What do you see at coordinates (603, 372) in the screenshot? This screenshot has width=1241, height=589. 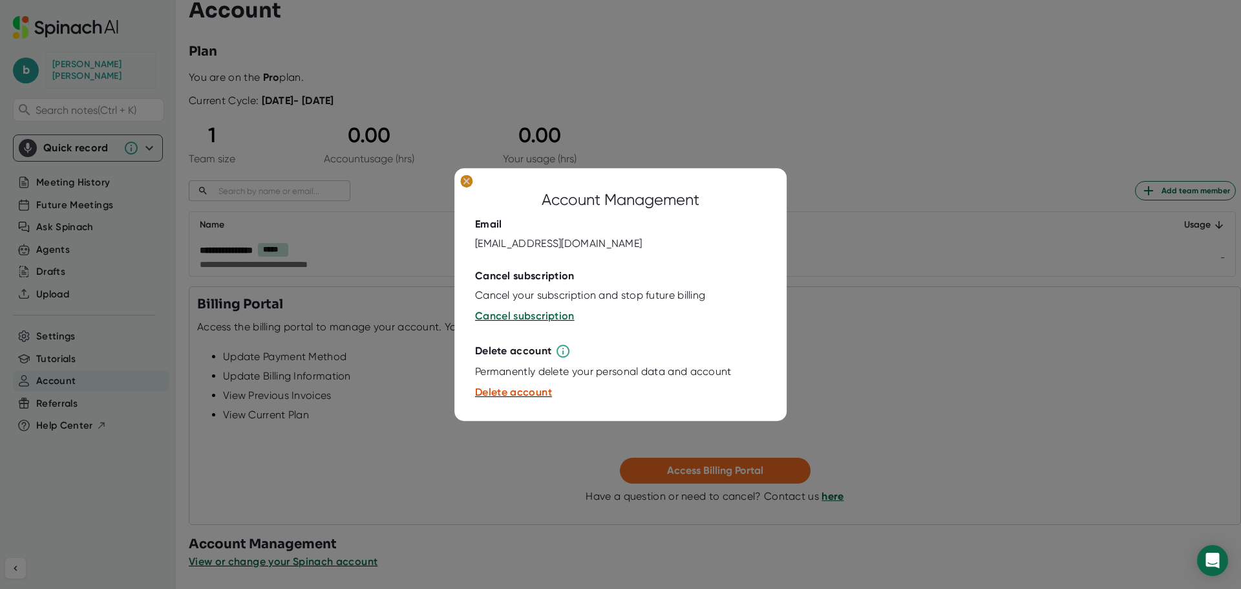 I see `div: Permanently delete your personal data and account` at bounding box center [603, 372].